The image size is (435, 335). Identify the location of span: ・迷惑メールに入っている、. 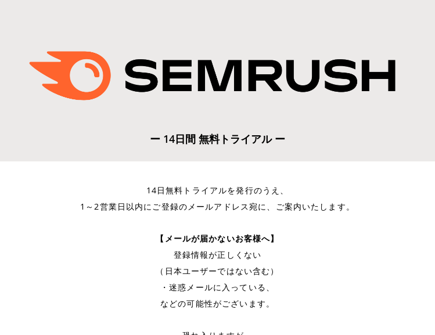
(217, 287).